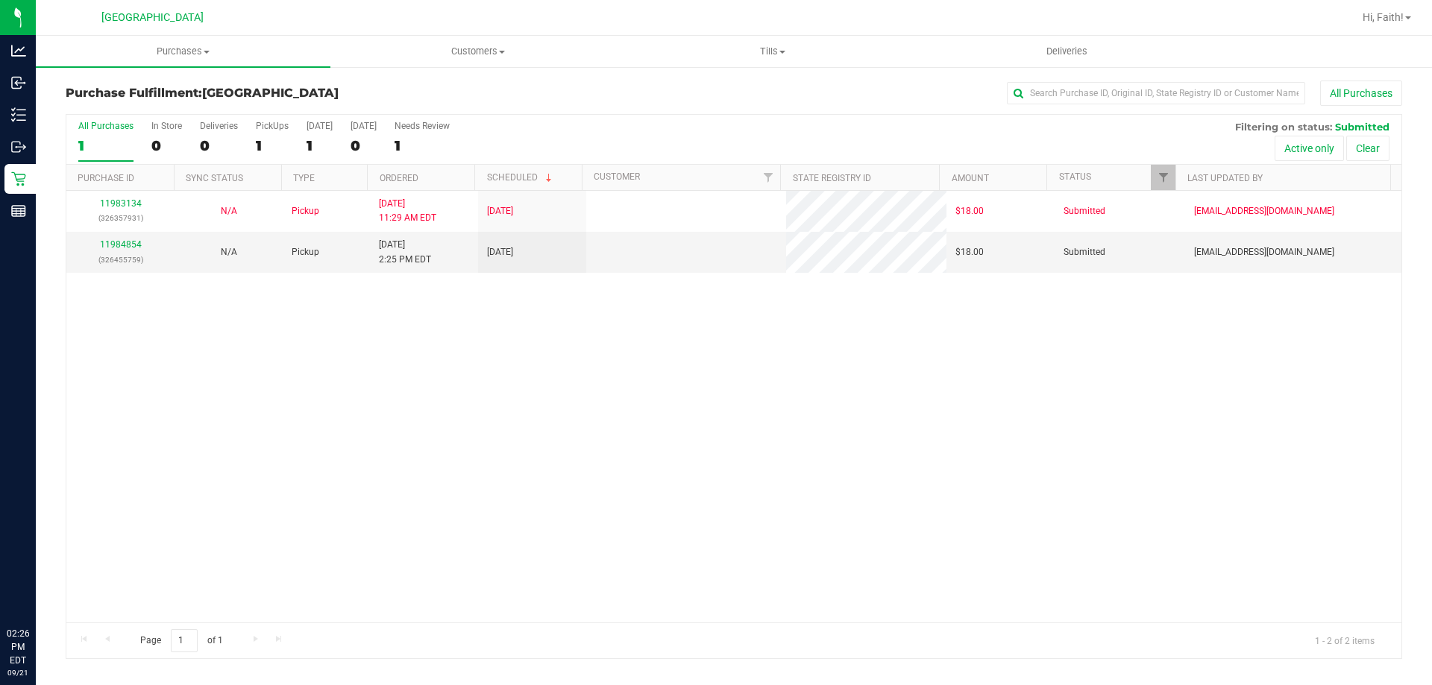  I want to click on input: Search Purchase ID, Original ID, State Registry ID or Customer Name..., so click(1156, 93).